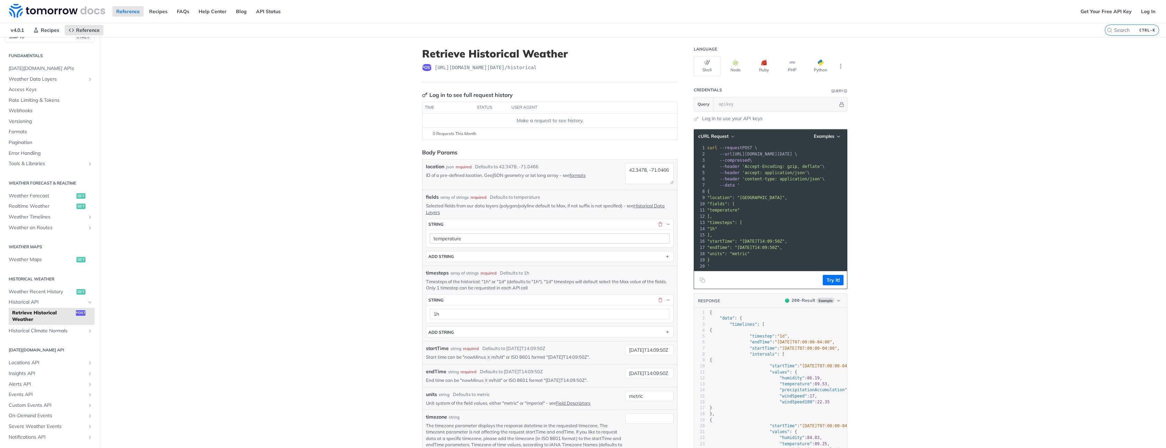 Image resolution: width=1166 pixels, height=448 pixels. What do you see at coordinates (704, 104) in the screenshot?
I see `button: Query` at bounding box center [704, 104].